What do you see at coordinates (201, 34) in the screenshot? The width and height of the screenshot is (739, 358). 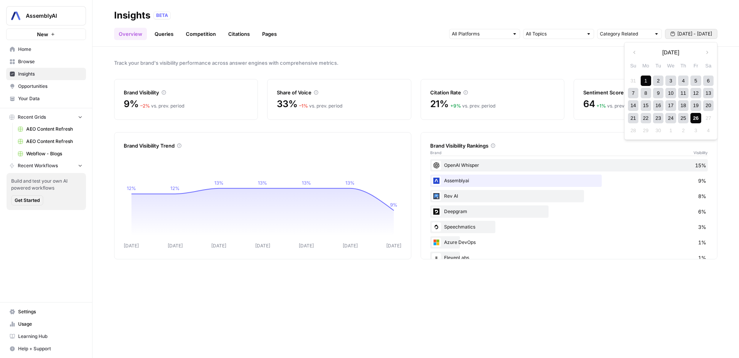 I see `a: Competition` at bounding box center [201, 34].